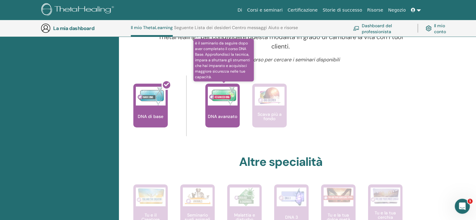  What do you see at coordinates (270, 112) in the screenshot?
I see `a: Scava più a fondo Scava più a fondo` at bounding box center [270, 112].